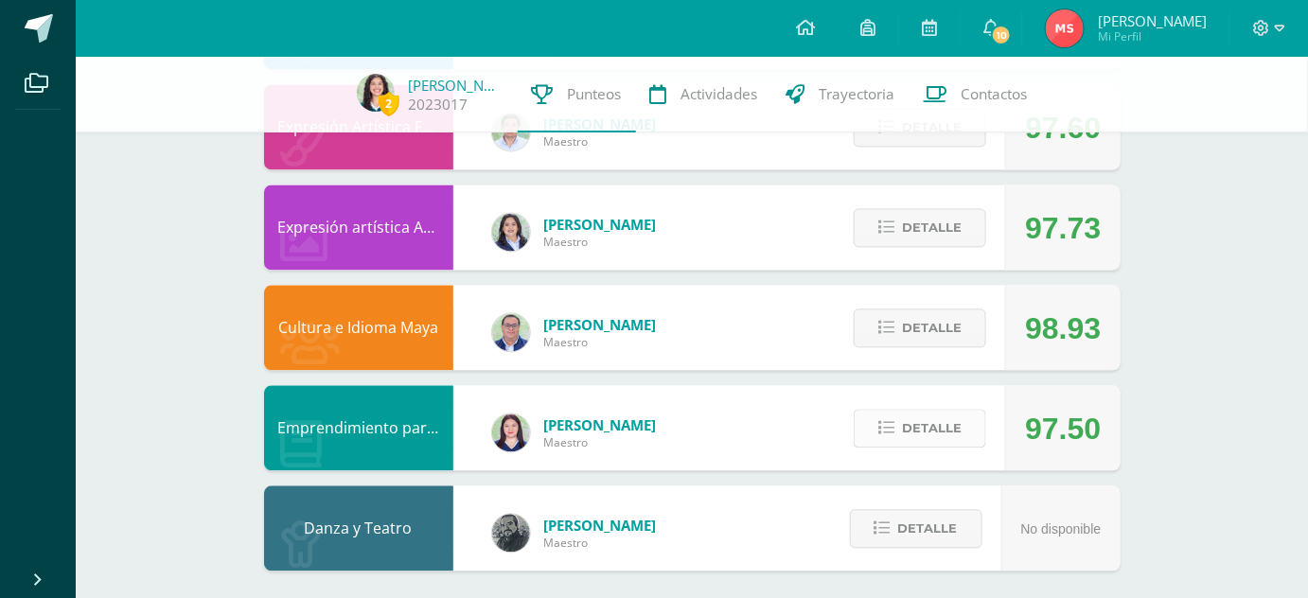 This screenshot has width=1308, height=598. What do you see at coordinates (359, 528) in the screenshot?
I see `div: Danza y Teatro` at bounding box center [359, 528].